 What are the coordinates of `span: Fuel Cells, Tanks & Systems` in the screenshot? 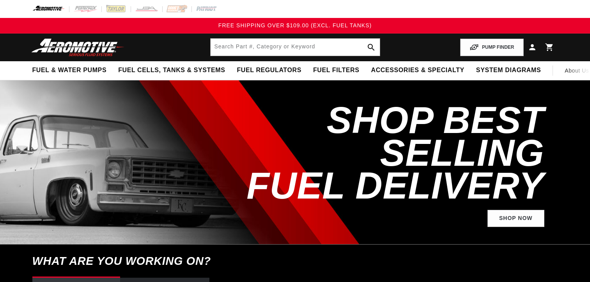 It's located at (171, 70).